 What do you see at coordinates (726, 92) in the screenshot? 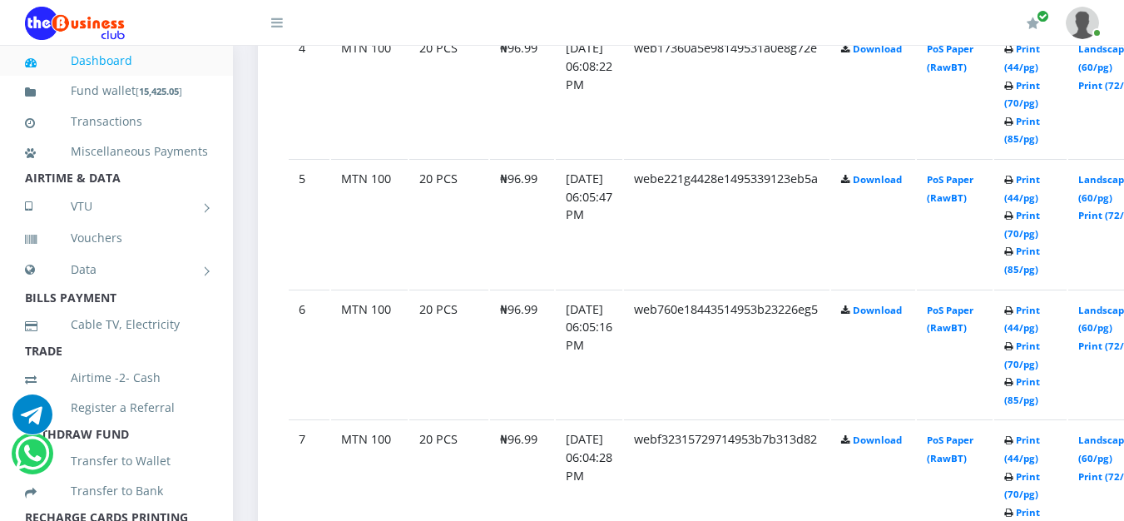
I see `td: web17360a5e98149531a0e8g72e` at bounding box center [726, 92].